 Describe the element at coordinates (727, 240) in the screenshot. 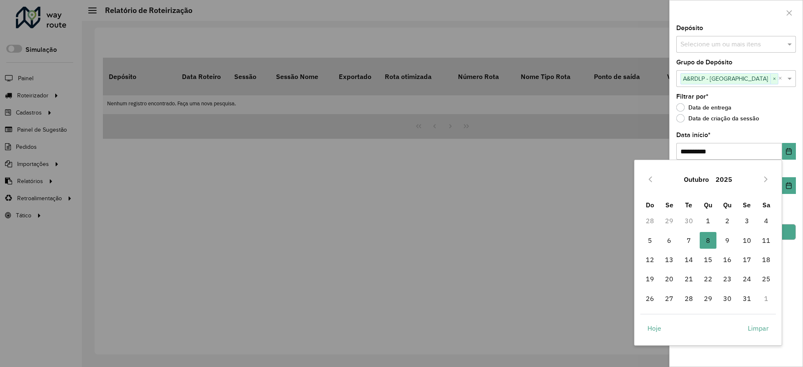

I see `td: 9` at that location.